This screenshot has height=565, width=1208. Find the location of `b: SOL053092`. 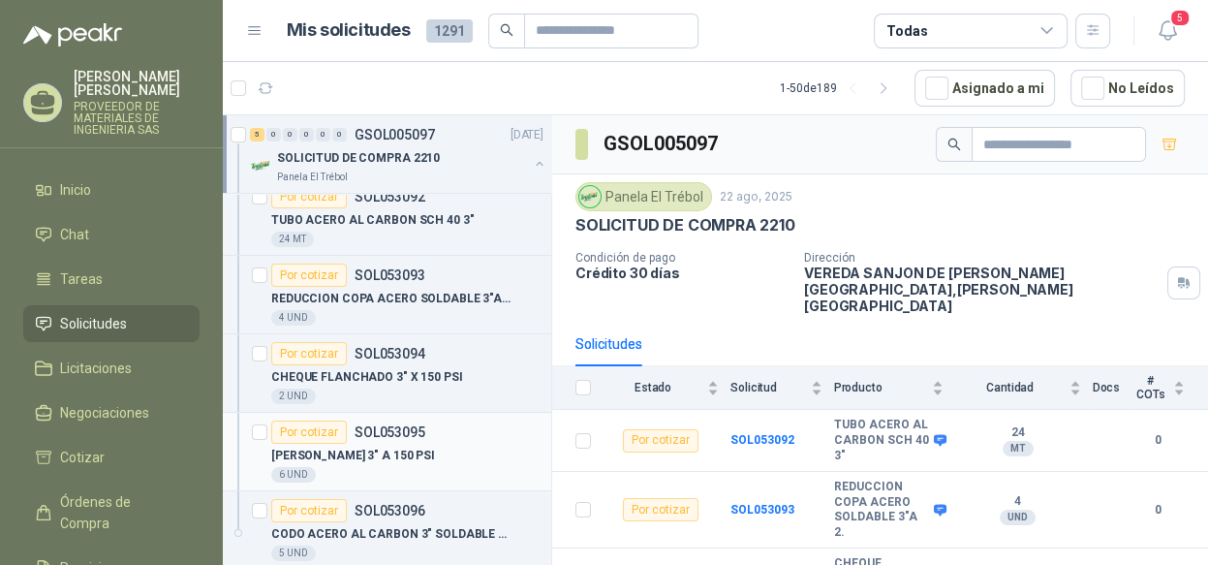

b: SOL053092 is located at coordinates (762, 440).